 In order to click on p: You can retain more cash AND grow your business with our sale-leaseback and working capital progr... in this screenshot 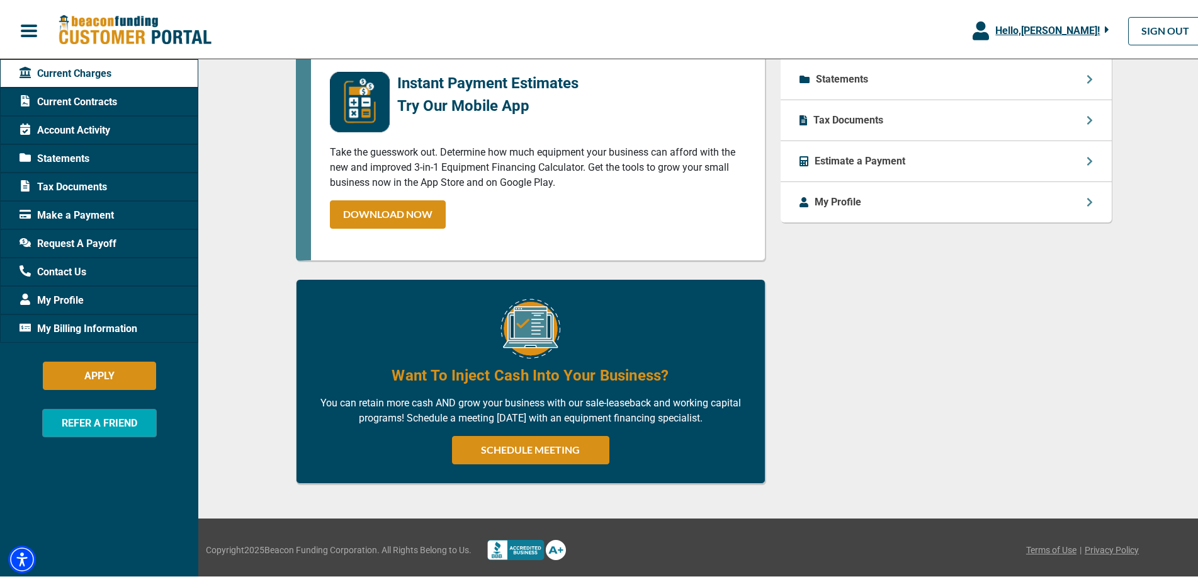, I will do `click(531, 408)`.